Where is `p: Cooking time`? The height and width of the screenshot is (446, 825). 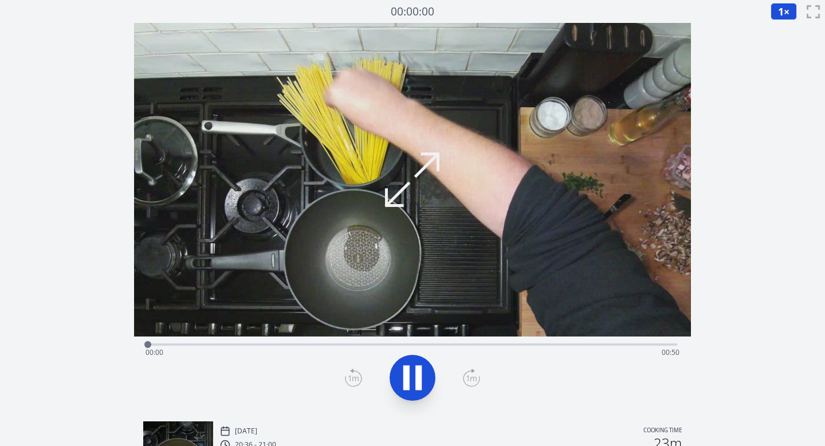
p: Cooking time is located at coordinates (662, 431).